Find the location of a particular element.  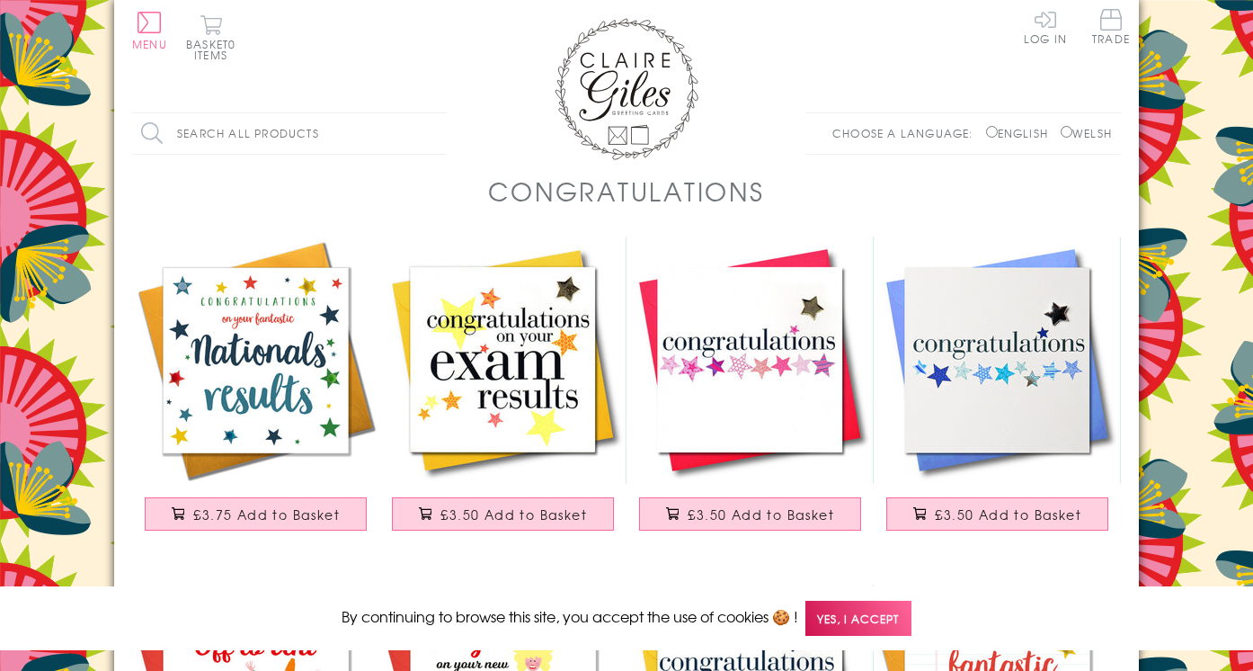

label: Welsh is located at coordinates (1086, 133).